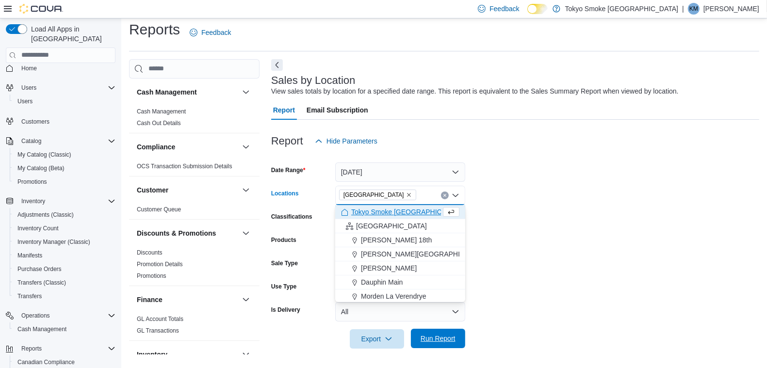 The image size is (767, 368). I want to click on h3: Customer, so click(152, 190).